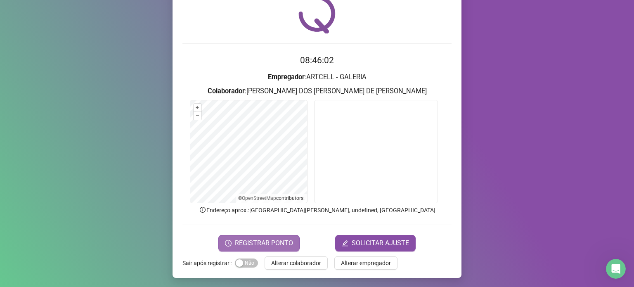 This screenshot has height=287, width=634. Describe the element at coordinates (271, 198) in the screenshot. I see `li: © contributors.` at that location.